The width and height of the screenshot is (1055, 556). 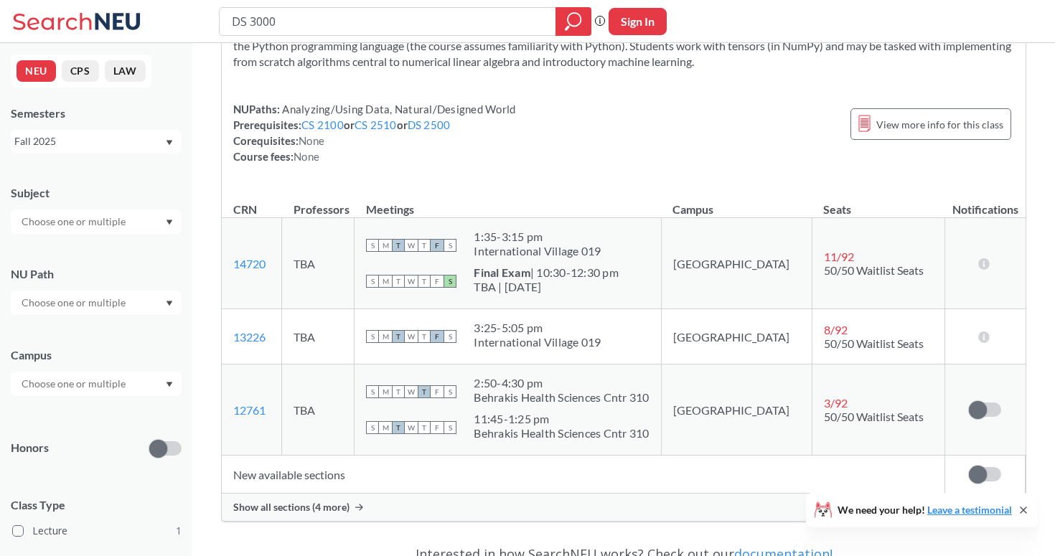 I want to click on span: 11 / 92, so click(x=839, y=256).